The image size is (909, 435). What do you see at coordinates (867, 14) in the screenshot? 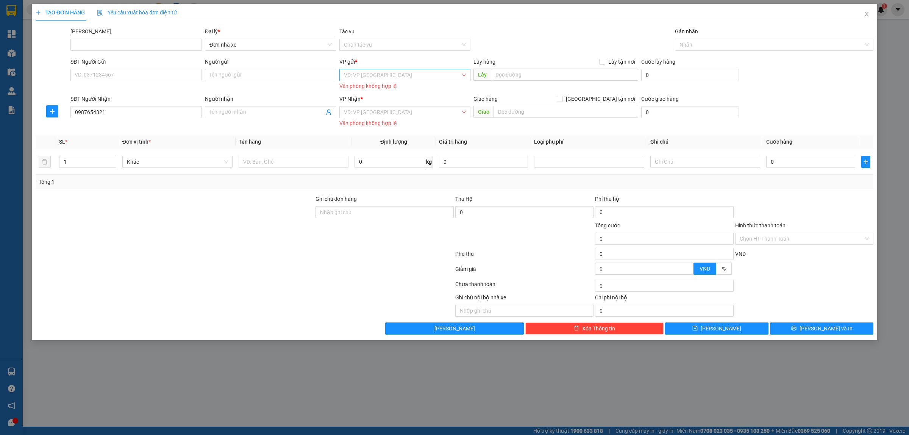
I see `span: close` at bounding box center [867, 14].